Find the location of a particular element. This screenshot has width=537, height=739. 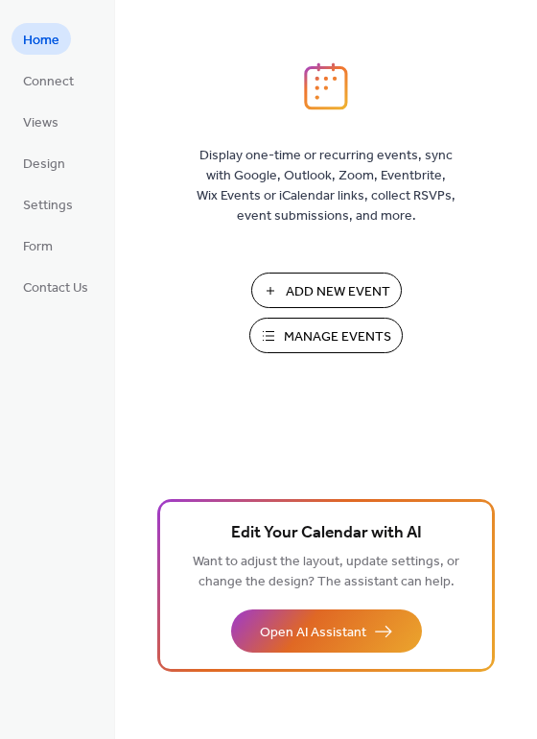

button: Add New Event is located at coordinates (326, 290).